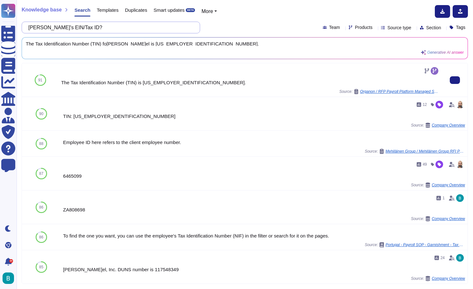 The height and width of the screenshot is (289, 473). I want to click on span: 12, so click(425, 105).